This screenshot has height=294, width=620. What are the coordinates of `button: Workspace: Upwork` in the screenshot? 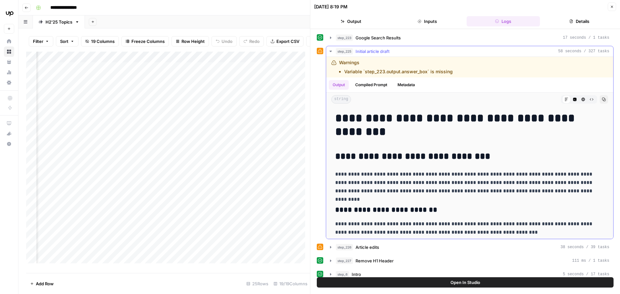 It's located at (9, 13).